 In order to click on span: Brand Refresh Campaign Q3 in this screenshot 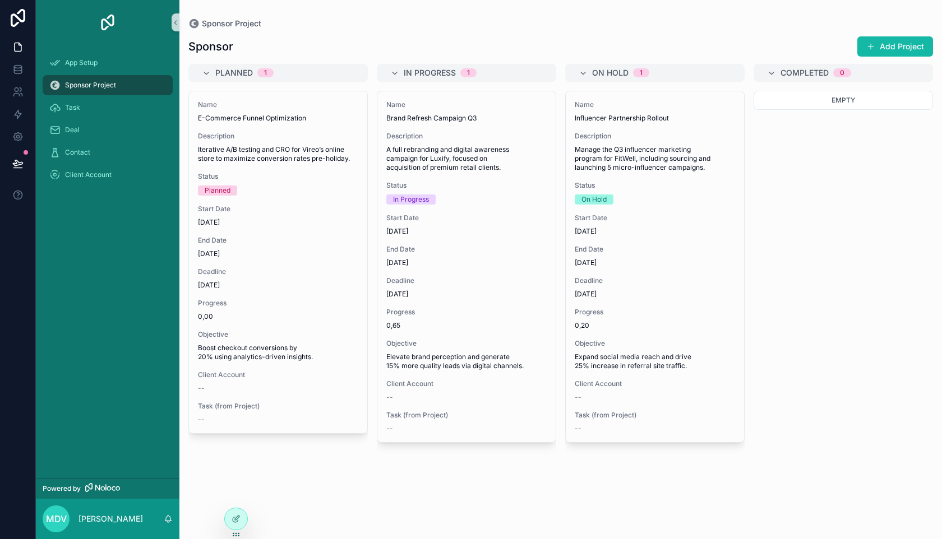, I will do `click(466, 118)`.